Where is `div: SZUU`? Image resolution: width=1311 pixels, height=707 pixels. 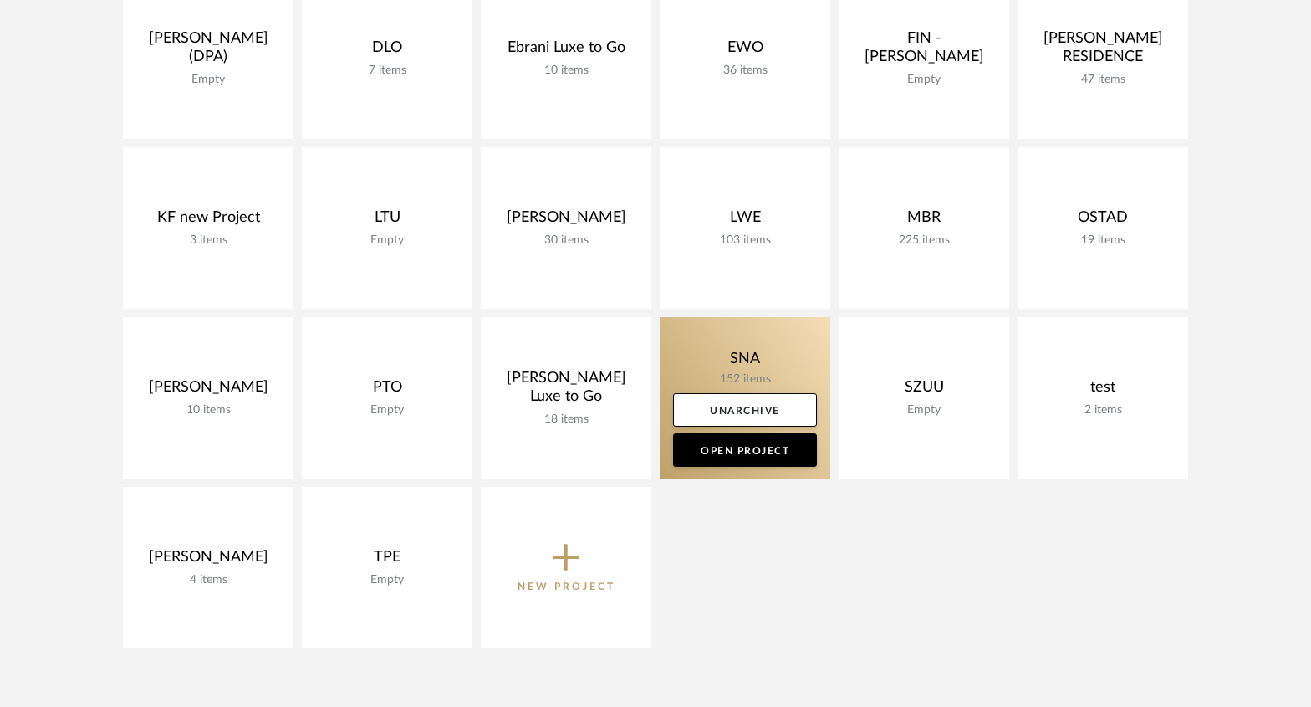 div: SZUU is located at coordinates (924, 390).